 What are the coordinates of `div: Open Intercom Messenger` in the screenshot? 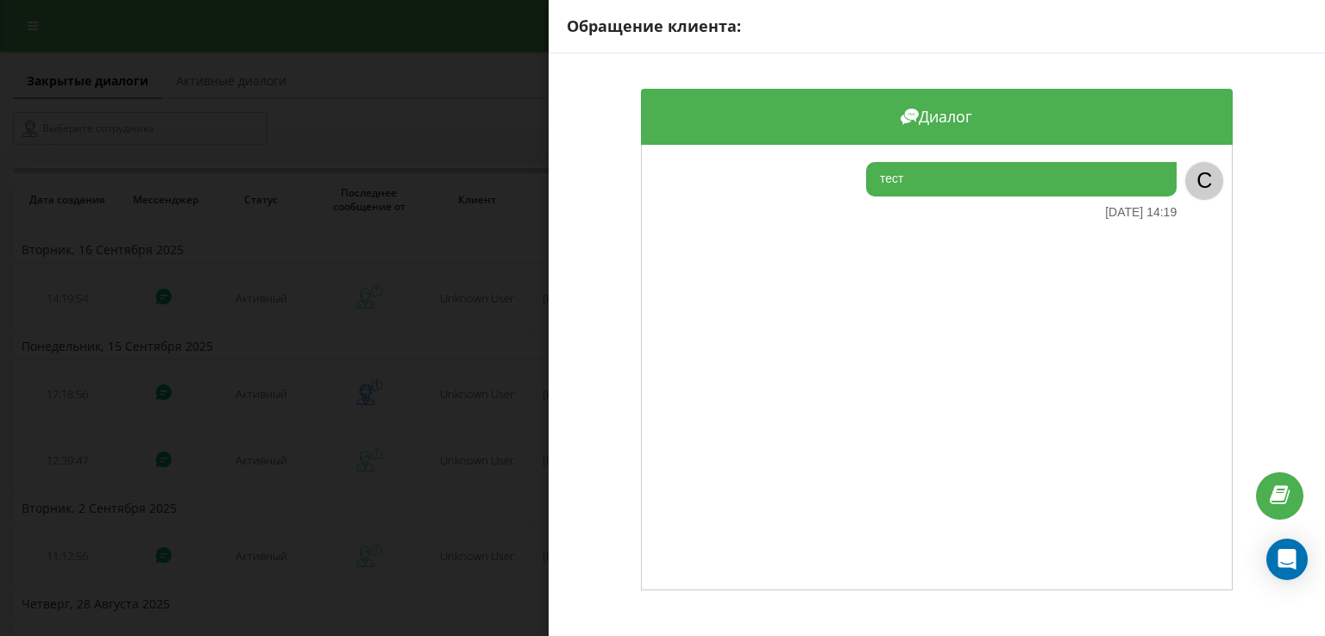 It's located at (1287, 560).